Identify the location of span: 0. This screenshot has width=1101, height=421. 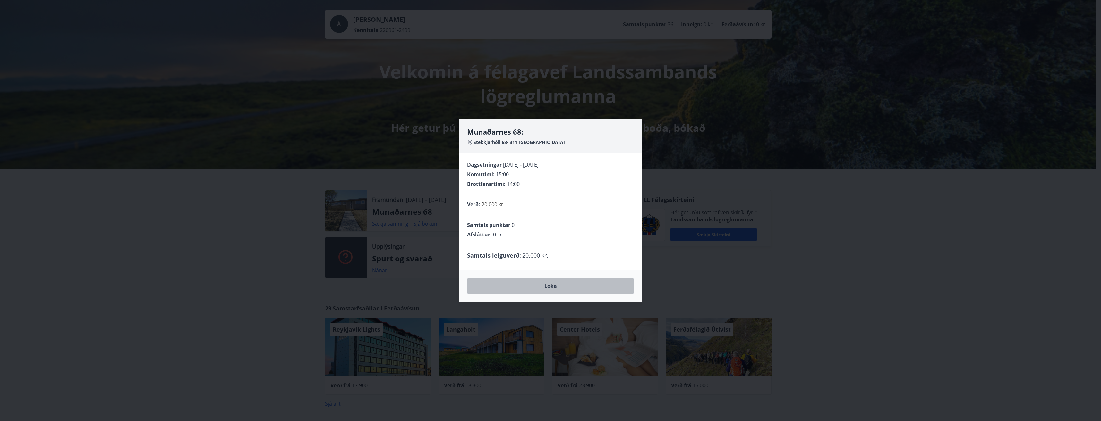
(513, 225).